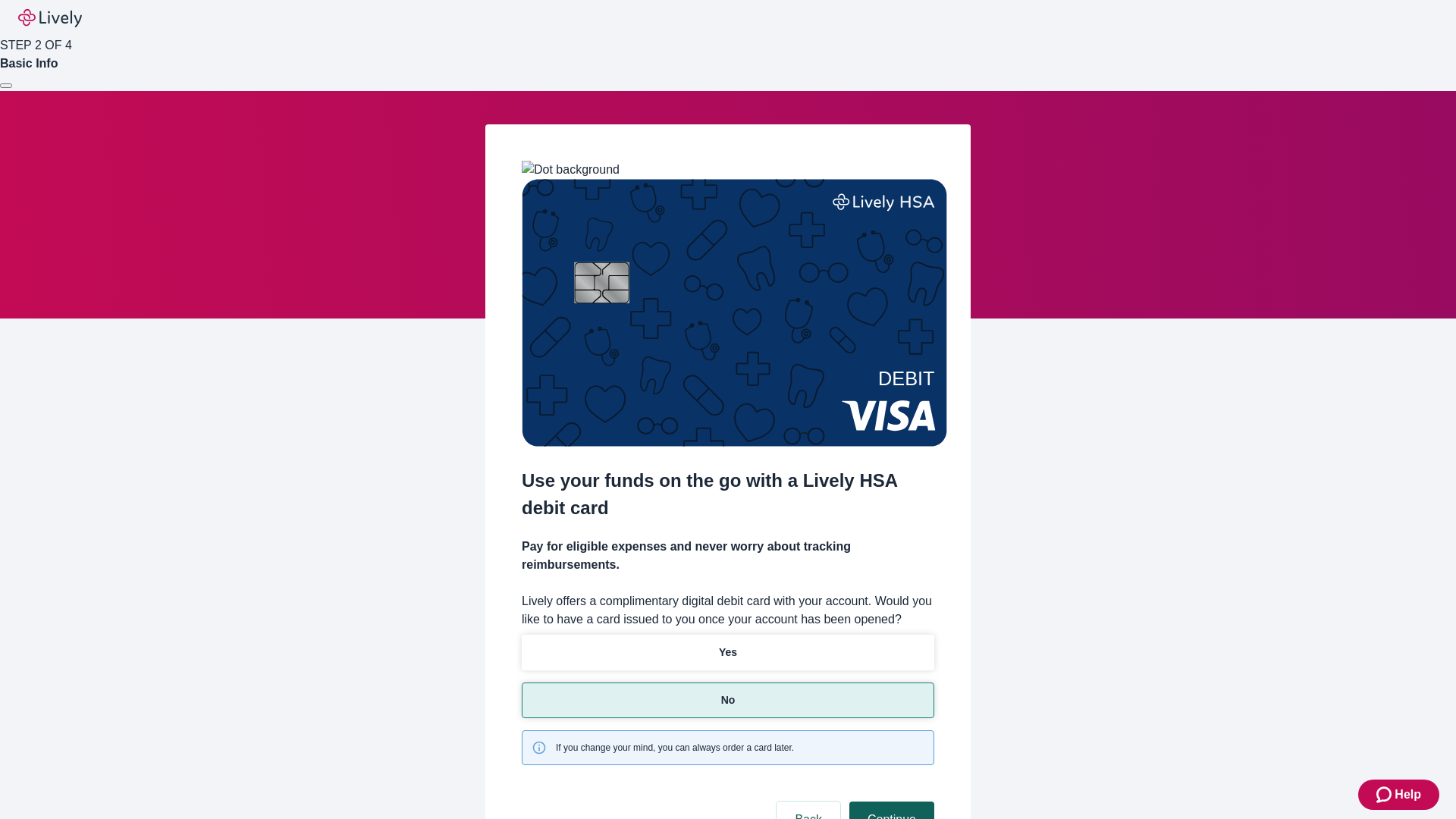 This screenshot has height=819, width=1456. Describe the element at coordinates (571, 170) in the screenshot. I see `img: Dot background` at that location.